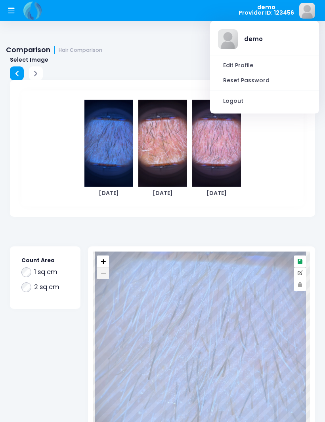 This screenshot has height=422, width=325. I want to click on a: Edit Profile, so click(264, 66).